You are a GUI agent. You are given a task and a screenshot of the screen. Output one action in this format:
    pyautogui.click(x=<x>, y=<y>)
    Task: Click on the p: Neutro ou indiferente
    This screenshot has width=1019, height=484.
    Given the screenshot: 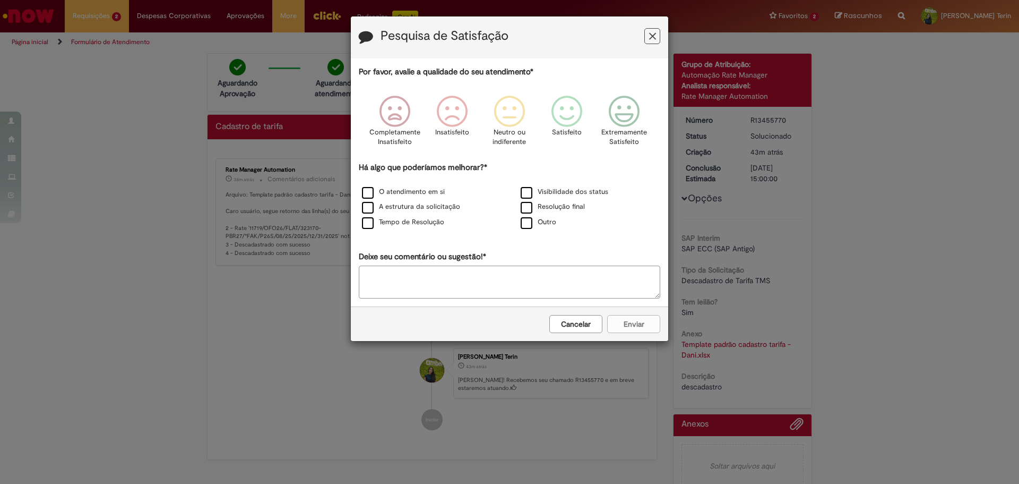 What is the action you would take?
    pyautogui.click(x=510, y=137)
    